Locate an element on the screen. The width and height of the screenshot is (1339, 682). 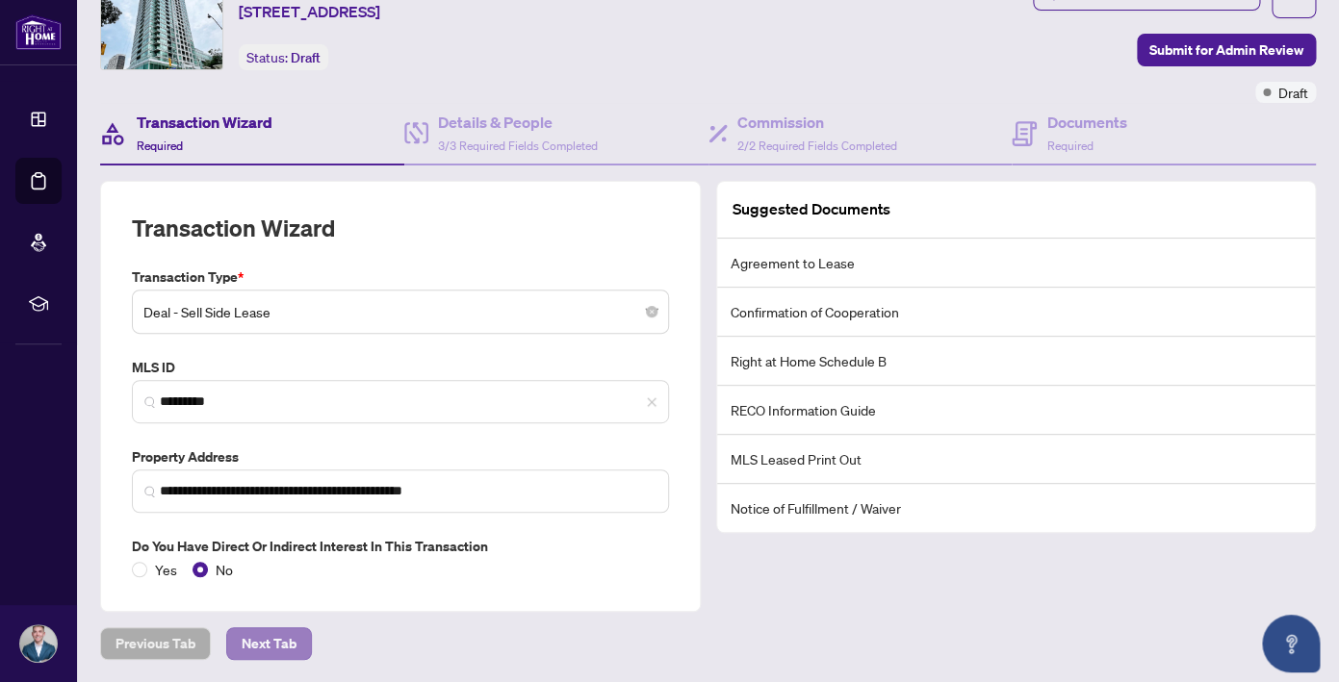
span: Yes is located at coordinates (166, 570).